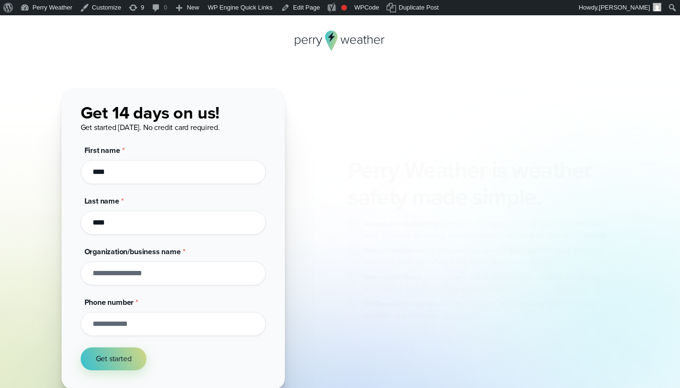 The width and height of the screenshot is (680, 388). What do you see at coordinates (102, 150) in the screenshot?
I see `span: First name` at bounding box center [102, 150].